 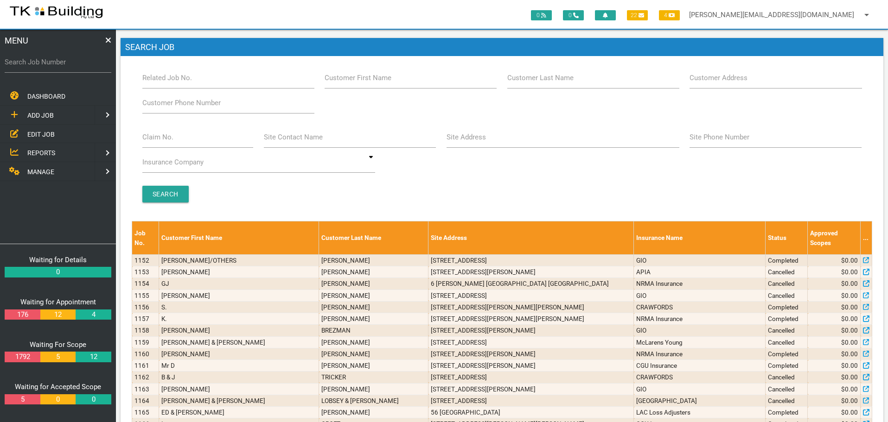 What do you see at coordinates (146, 413) in the screenshot?
I see `td: 1165` at bounding box center [146, 413].